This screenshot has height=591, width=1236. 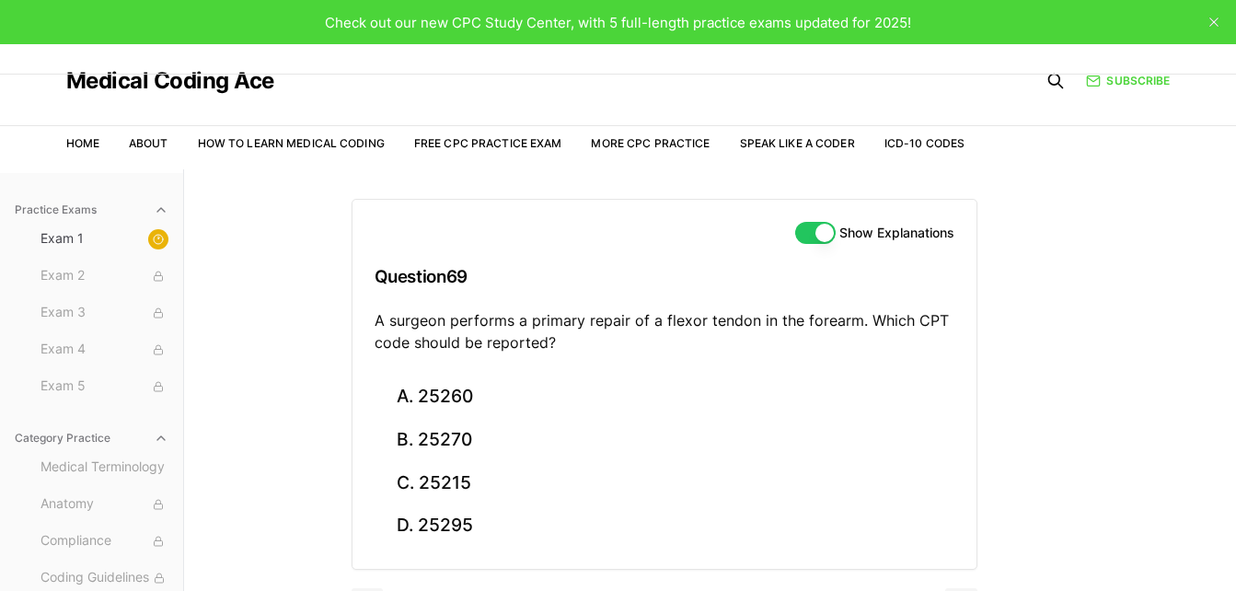 I want to click on button: Practice Exams, so click(x=91, y=210).